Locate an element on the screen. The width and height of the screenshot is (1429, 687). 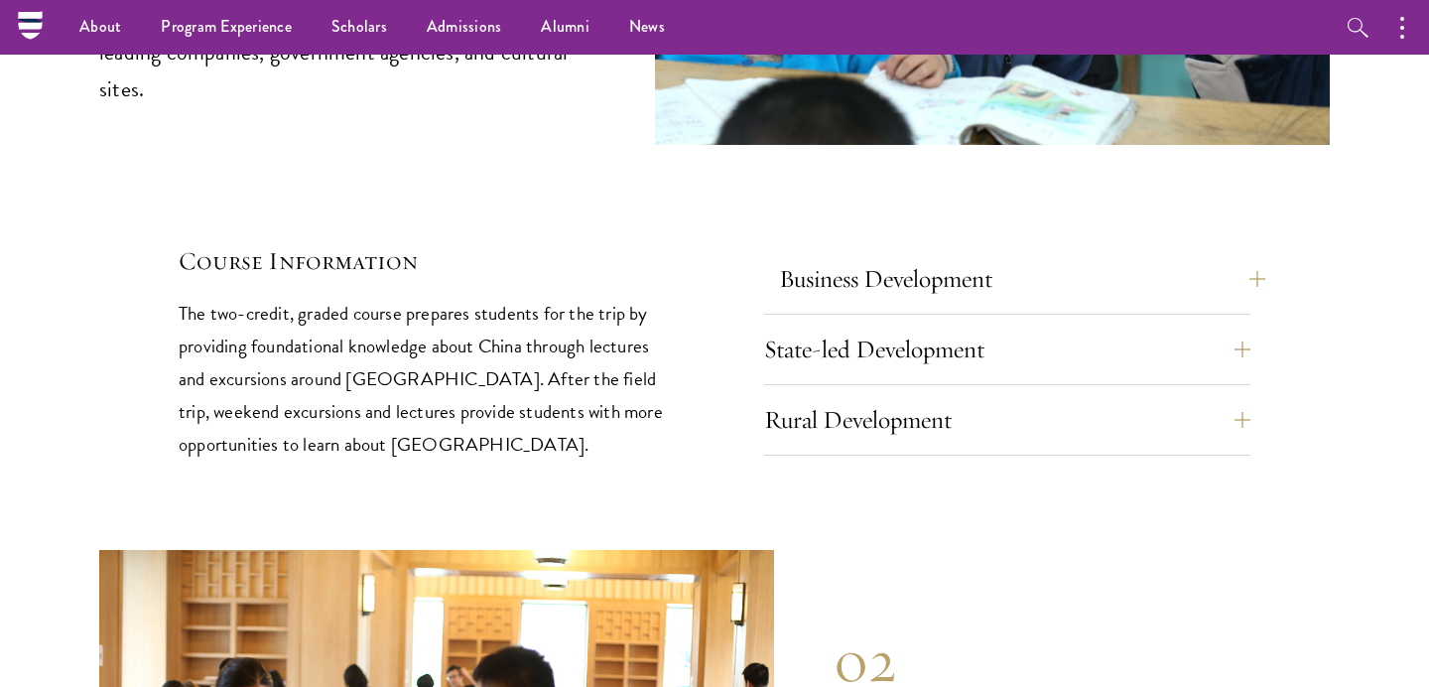
button: Rural Development is located at coordinates (1007, 420).